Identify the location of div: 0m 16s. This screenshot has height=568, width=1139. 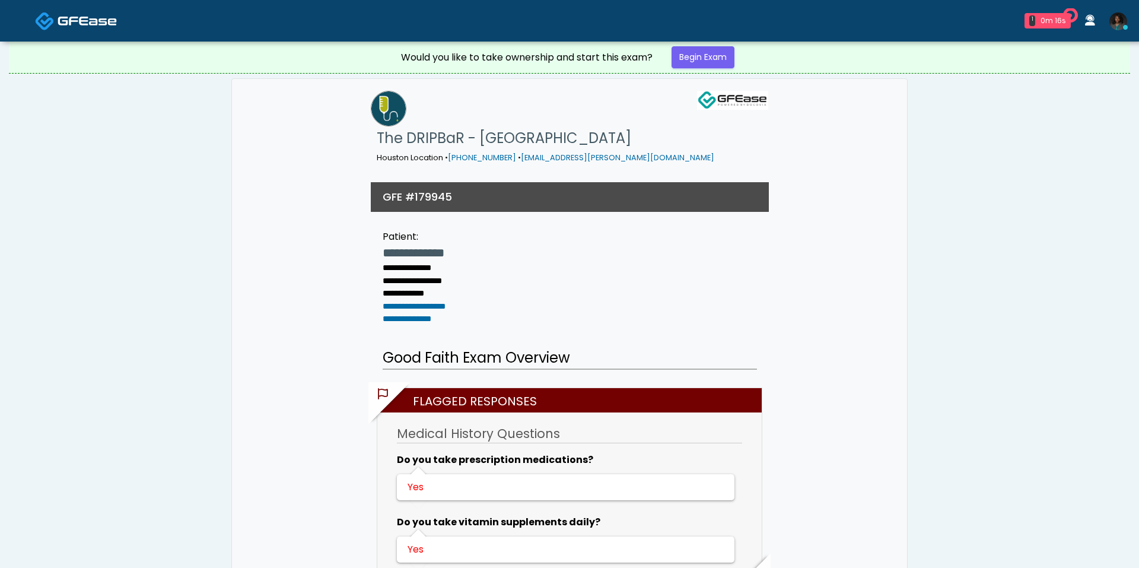
(1053, 21).